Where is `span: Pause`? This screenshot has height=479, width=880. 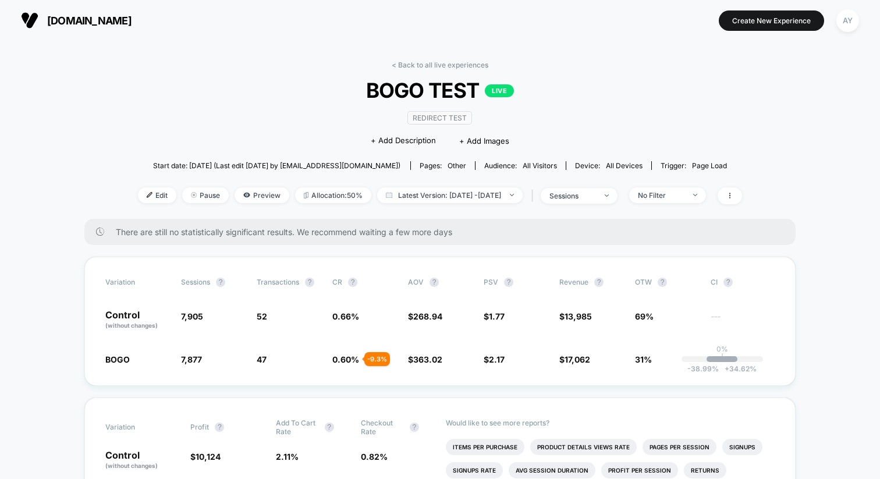 span: Pause is located at coordinates (205, 195).